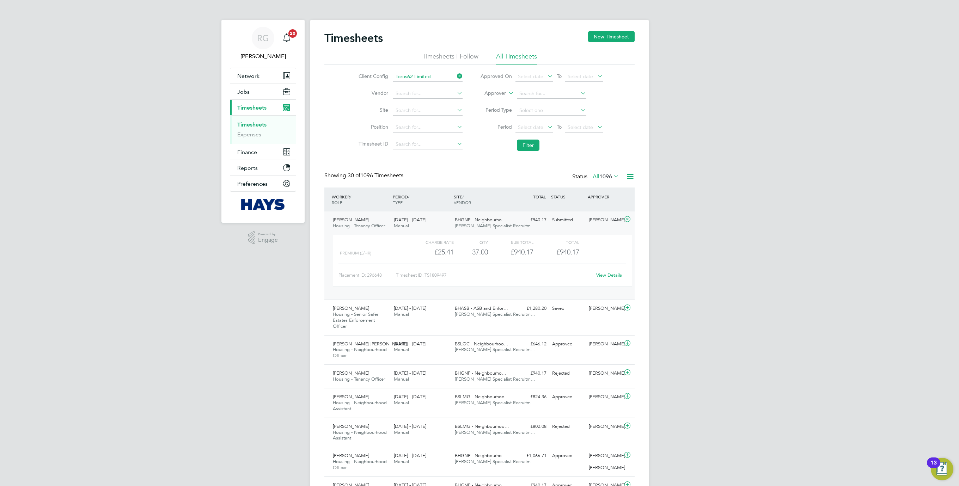 Image resolution: width=959 pixels, height=486 pixels. Describe the element at coordinates (367, 275) in the screenshot. I see `div: Placement ID: 296648` at that location.